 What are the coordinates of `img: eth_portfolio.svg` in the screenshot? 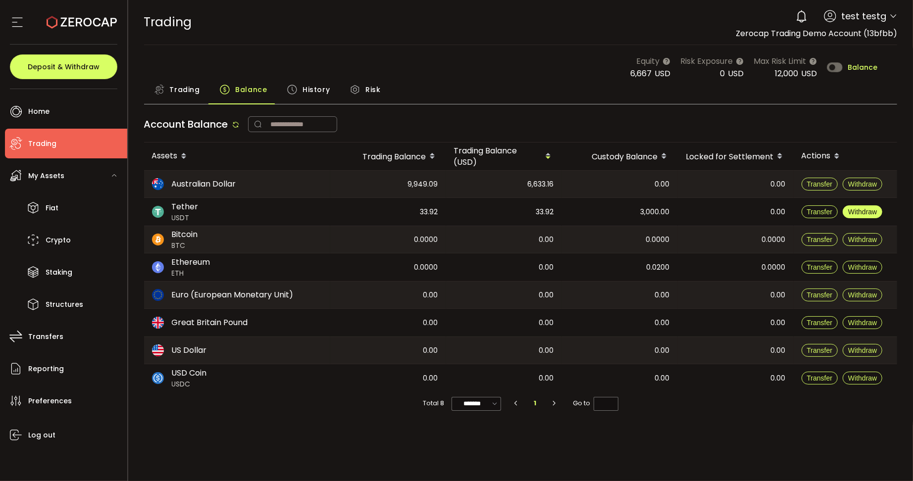 It's located at (158, 267).